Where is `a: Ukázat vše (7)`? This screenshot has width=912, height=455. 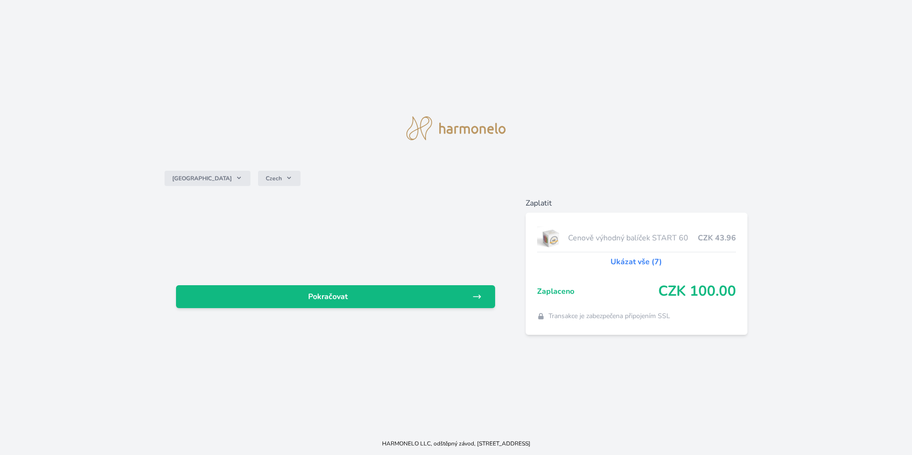
a: Ukázat vše (7) is located at coordinates (637, 262).